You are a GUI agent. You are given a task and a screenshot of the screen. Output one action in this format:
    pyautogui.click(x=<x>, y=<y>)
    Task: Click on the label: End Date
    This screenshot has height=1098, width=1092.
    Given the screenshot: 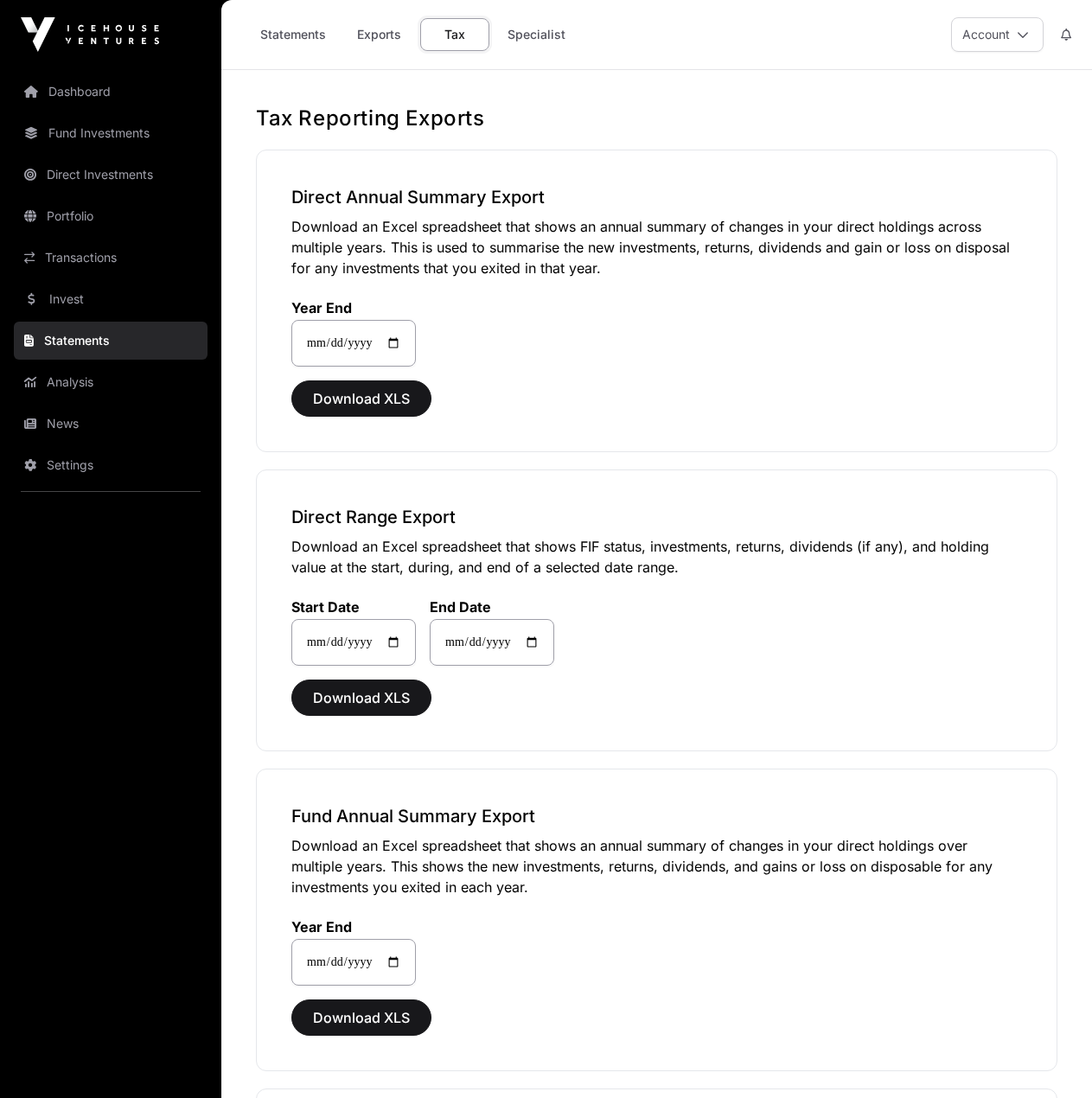 What is the action you would take?
    pyautogui.click(x=493, y=607)
    